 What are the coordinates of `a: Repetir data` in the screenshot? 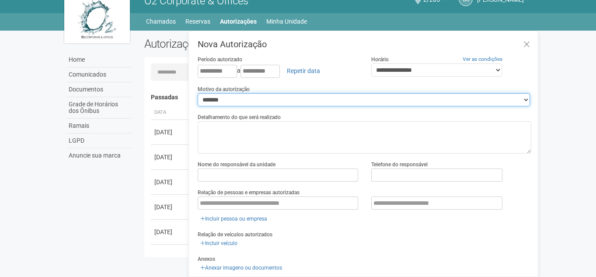 It's located at (303, 71).